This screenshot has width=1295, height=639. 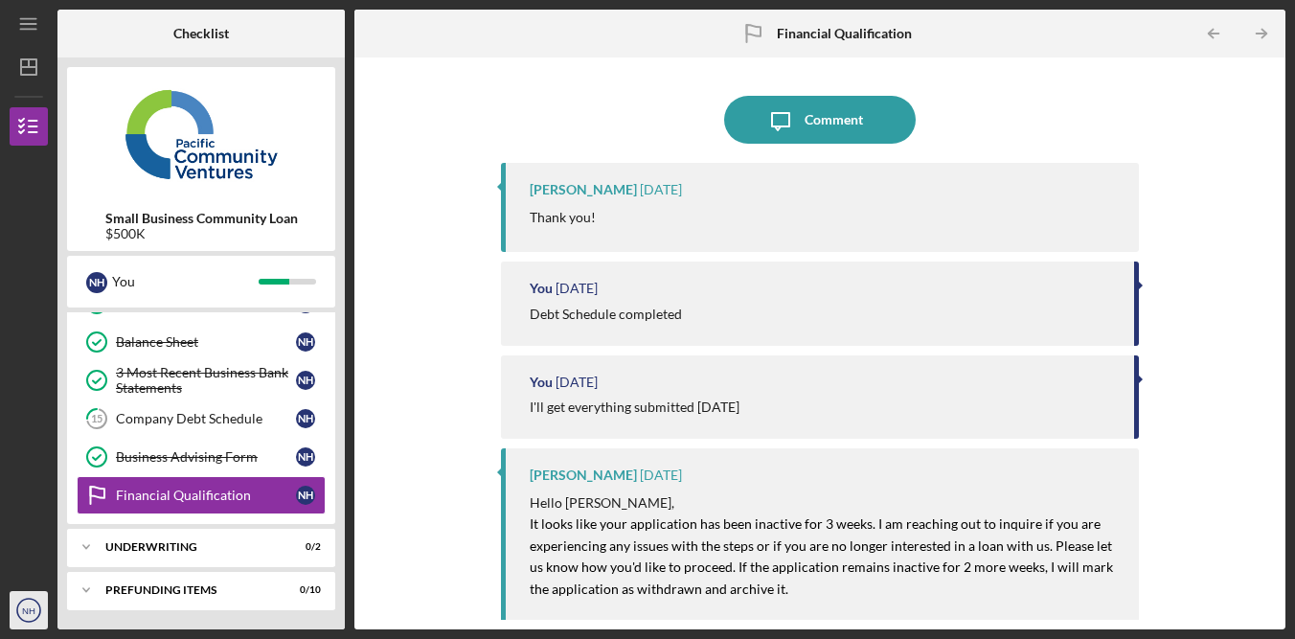 What do you see at coordinates (201, 342) in the screenshot?
I see `a: Balance SheetNH` at bounding box center [201, 342].